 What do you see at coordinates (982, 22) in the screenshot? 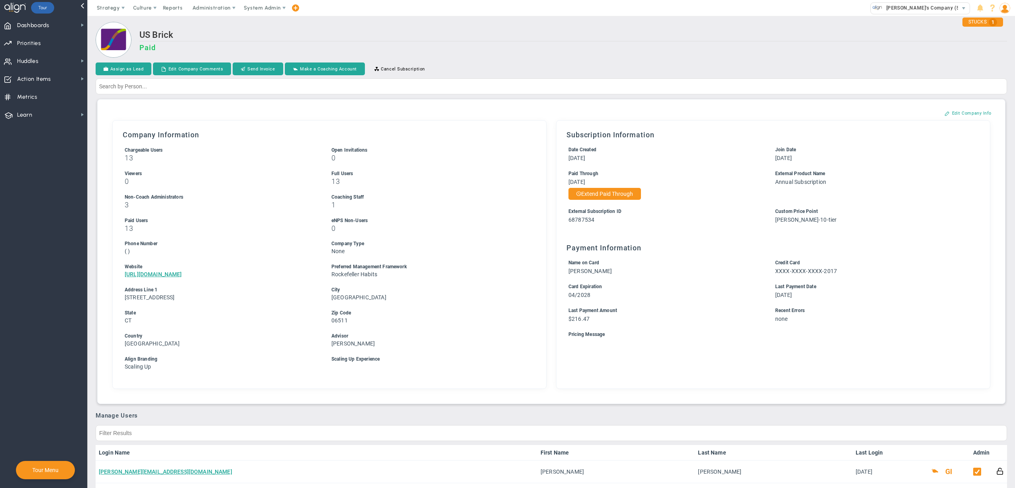
I see `div: STUCKS` at bounding box center [982, 22].